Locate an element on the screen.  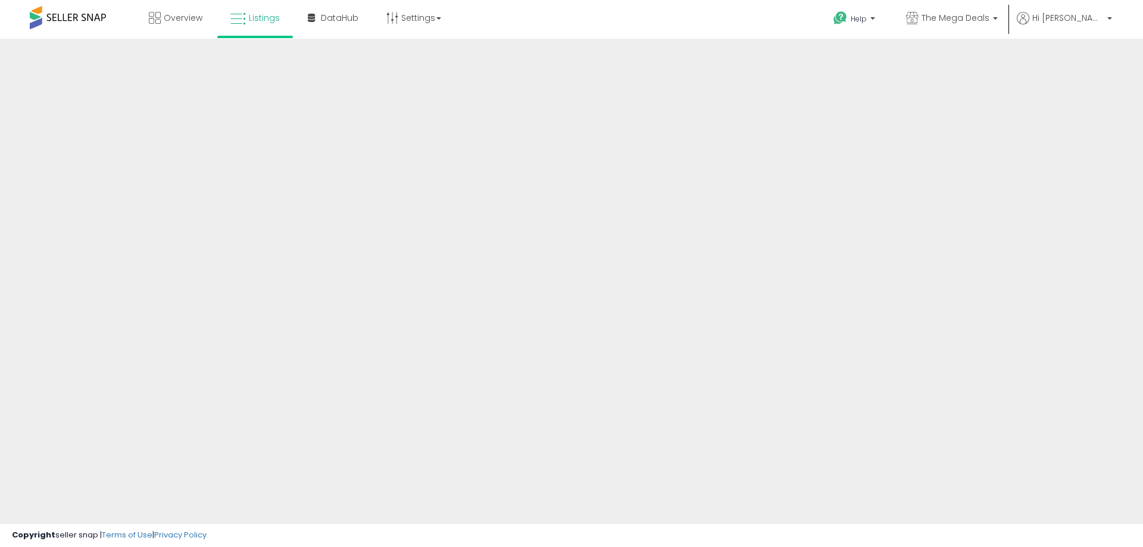
div: seller snap | | is located at coordinates (109, 535).